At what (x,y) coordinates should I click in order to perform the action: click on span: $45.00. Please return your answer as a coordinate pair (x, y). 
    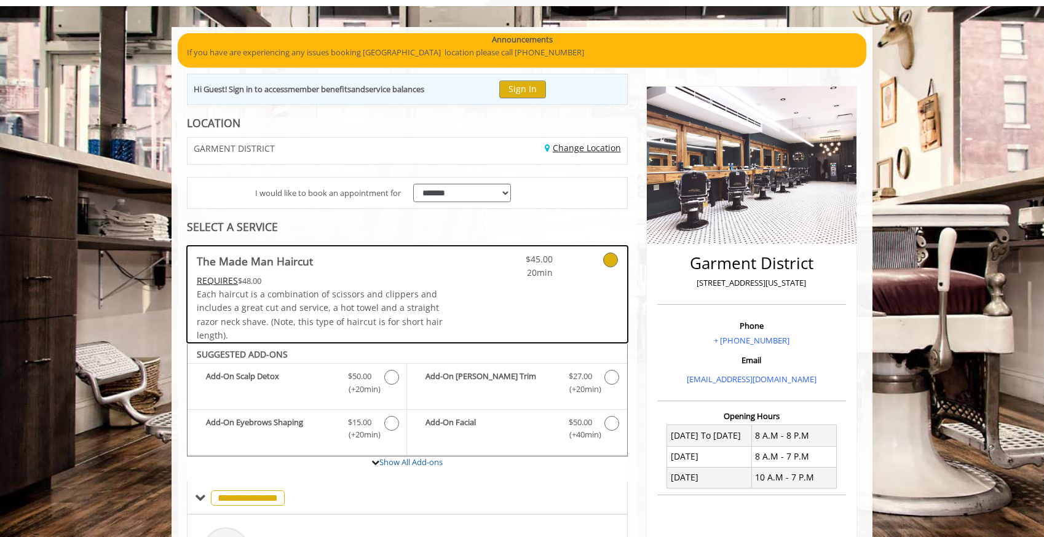
    Looking at the image, I should click on (517, 260).